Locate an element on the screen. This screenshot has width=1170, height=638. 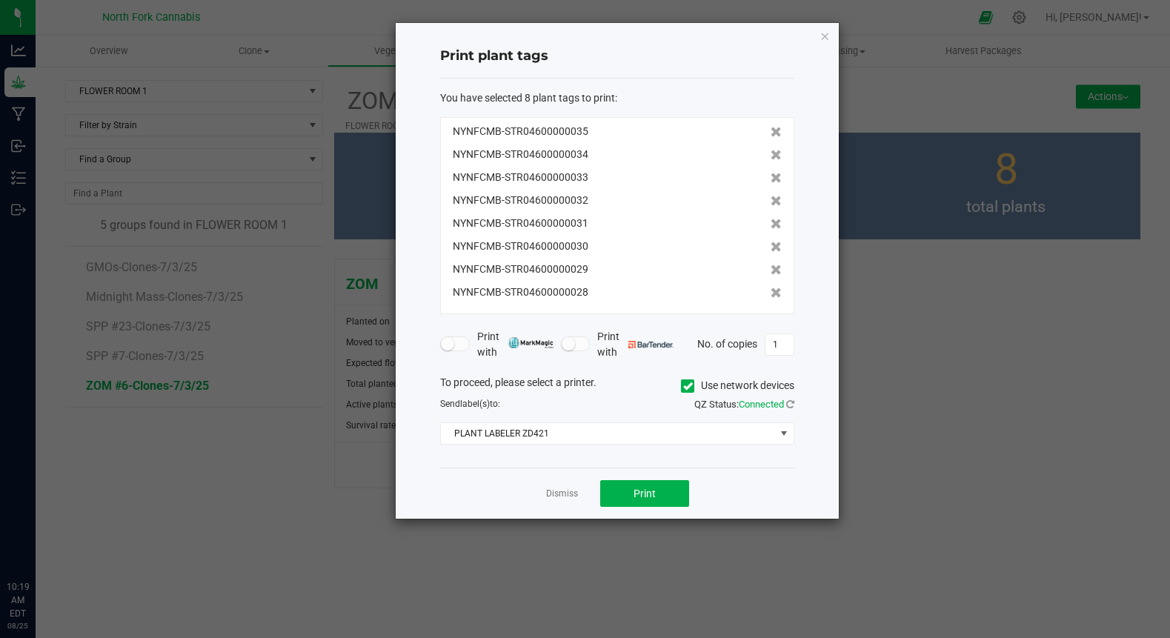
span: NYNFCMB-STR04600000031 is located at coordinates (520, 223).